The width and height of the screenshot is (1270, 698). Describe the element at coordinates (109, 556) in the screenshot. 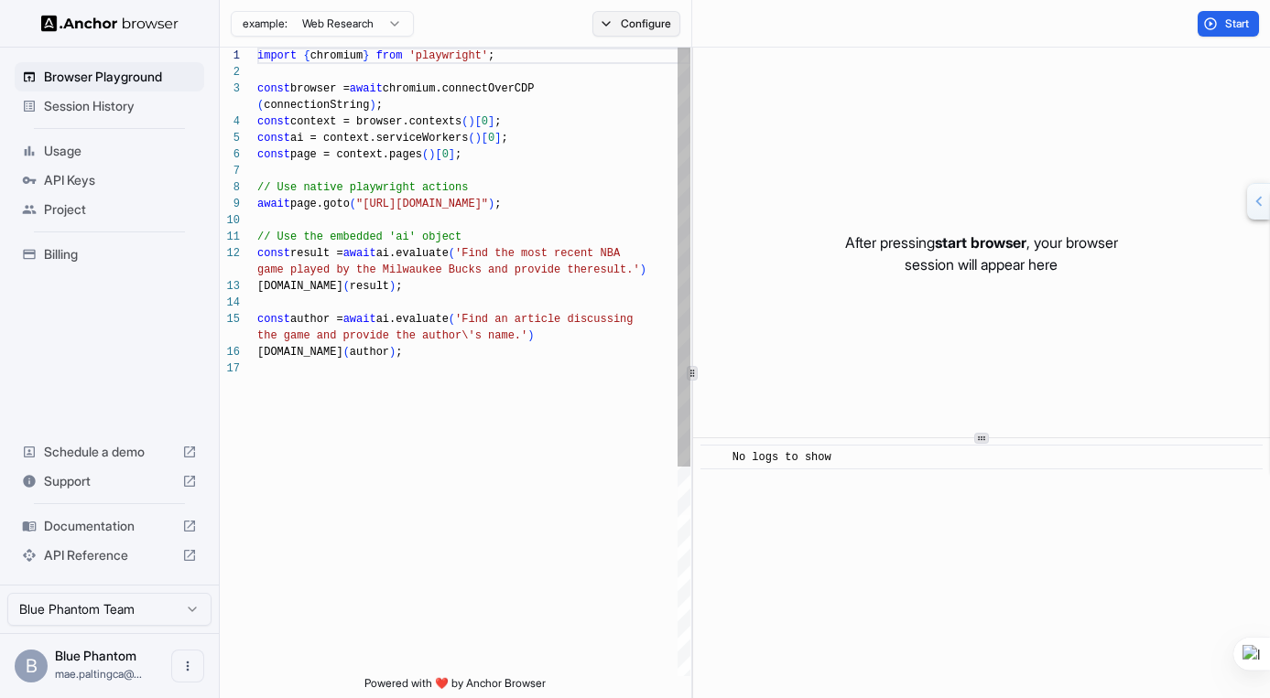

I see `div: API Reference` at that location.